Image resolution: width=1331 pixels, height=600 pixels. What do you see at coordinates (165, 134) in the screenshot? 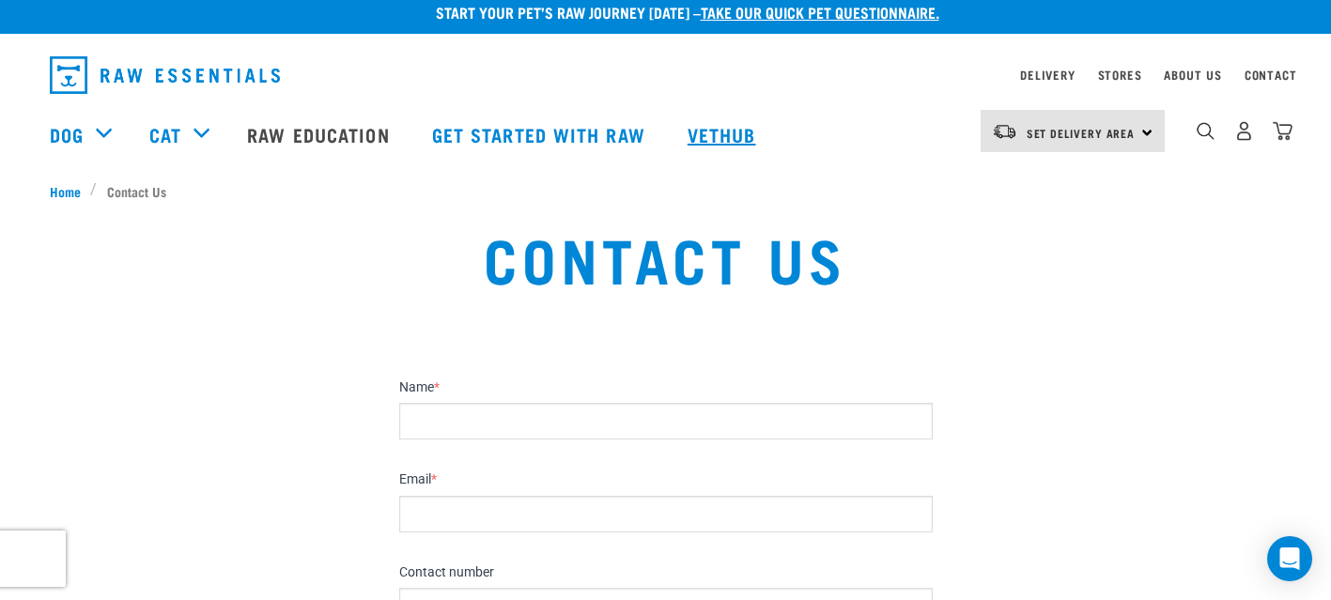
I see `a: Cat` at bounding box center [165, 134].